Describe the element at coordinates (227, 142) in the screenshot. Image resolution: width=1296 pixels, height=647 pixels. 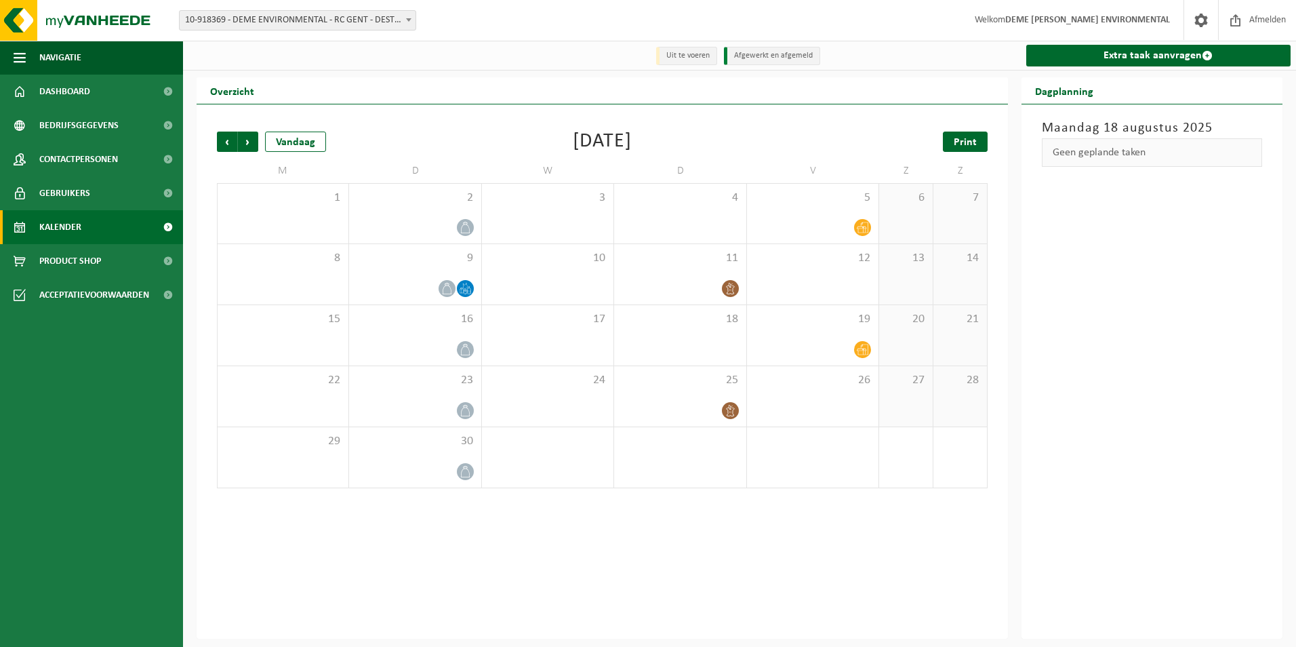
I see `span: Vorige` at that location.